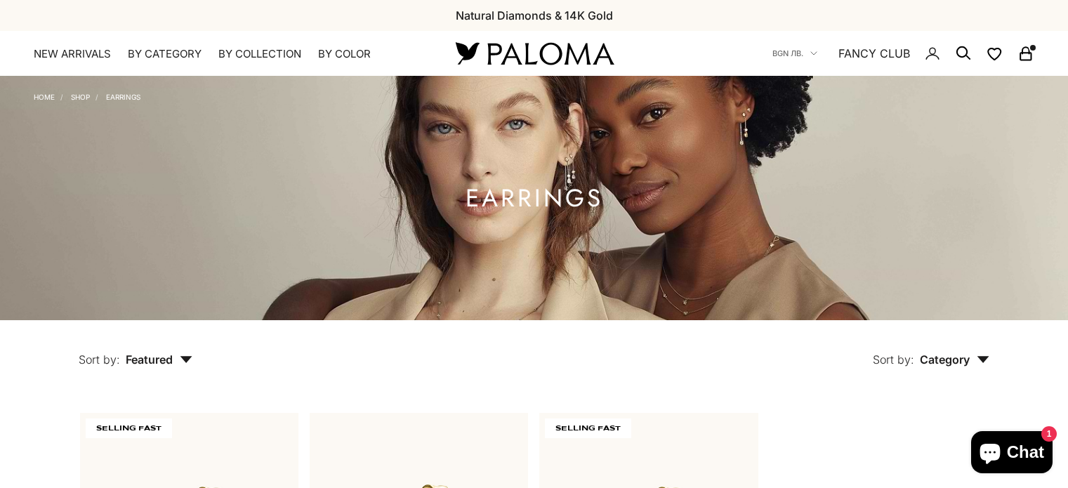  I want to click on nav: Secondary navigation, so click(903, 53).